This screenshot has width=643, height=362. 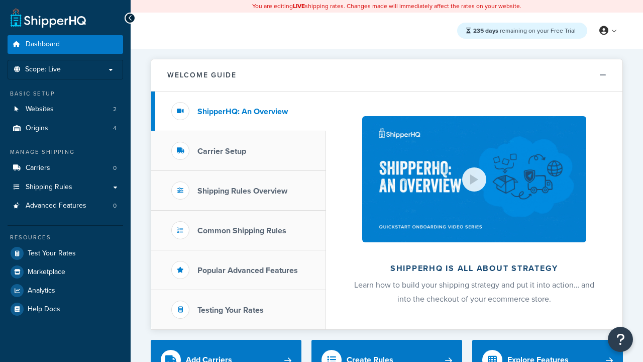 What do you see at coordinates (65, 109) in the screenshot?
I see `li: Websites` at bounding box center [65, 109].